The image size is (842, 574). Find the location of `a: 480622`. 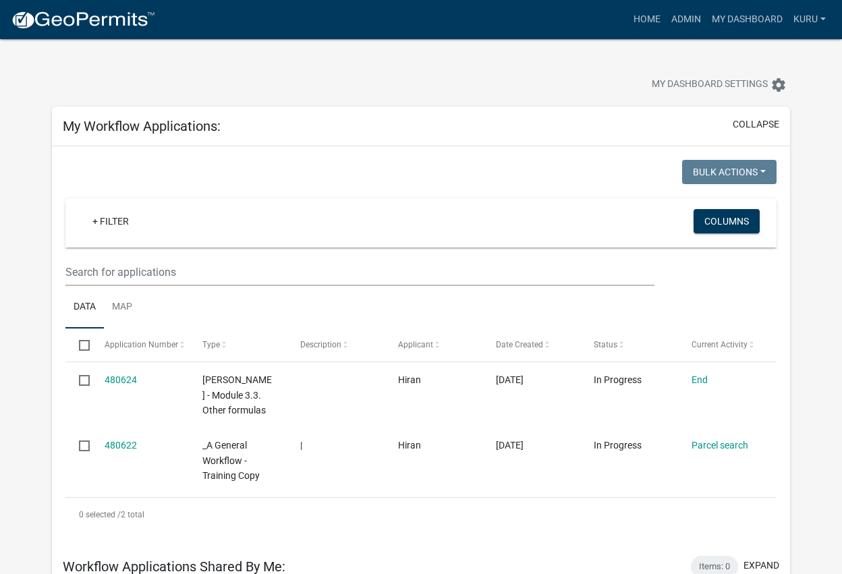

a: 480622 is located at coordinates (121, 445).